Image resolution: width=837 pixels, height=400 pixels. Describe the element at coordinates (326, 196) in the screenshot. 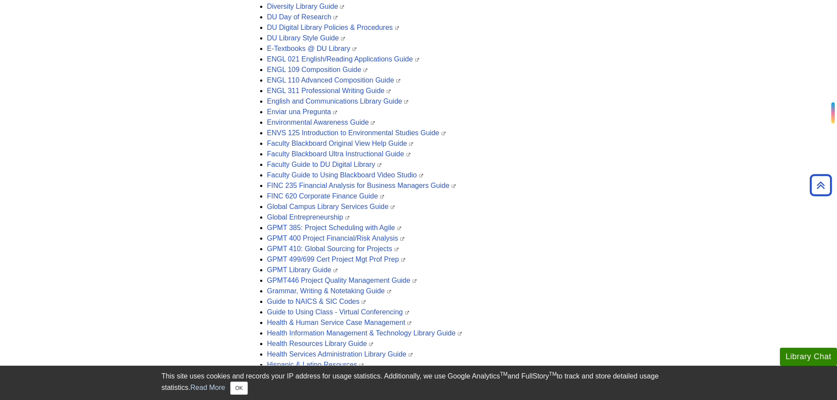

I see `a: FINC 620 Corporate Finance Guide` at that location.